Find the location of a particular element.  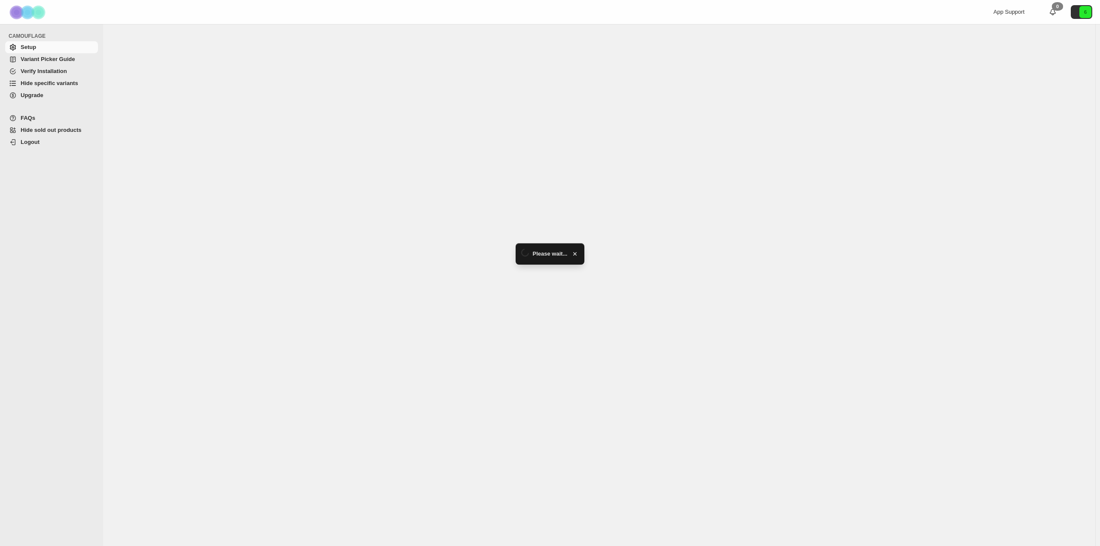

a: 0 is located at coordinates (1053, 12).